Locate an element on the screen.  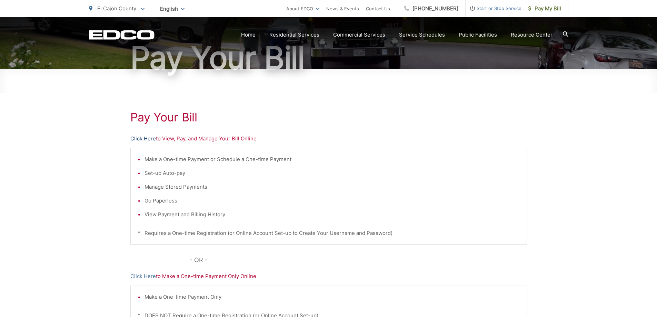
li: Go Paperless is located at coordinates (332, 201).